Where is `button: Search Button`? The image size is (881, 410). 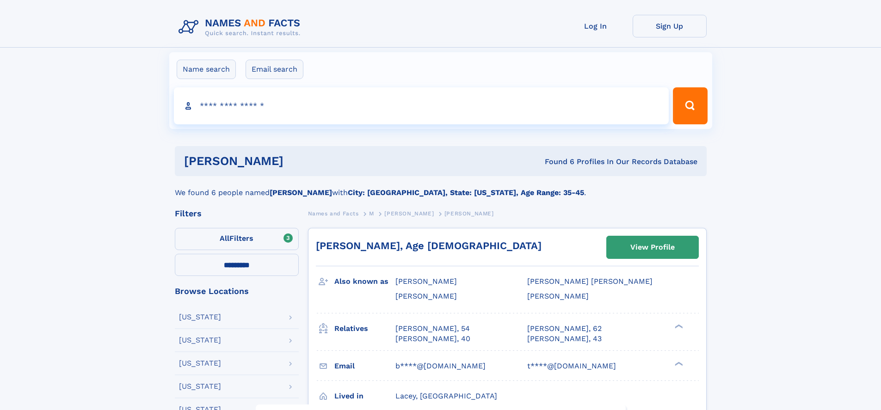 button: Search Button is located at coordinates (690, 106).